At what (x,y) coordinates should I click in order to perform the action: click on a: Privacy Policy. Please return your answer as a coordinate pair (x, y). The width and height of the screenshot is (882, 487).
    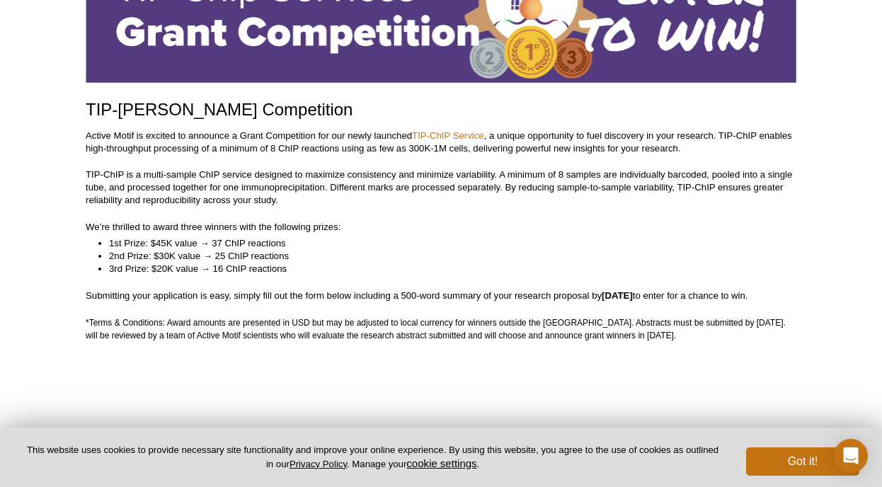
    Looking at the image, I should click on (318, 464).